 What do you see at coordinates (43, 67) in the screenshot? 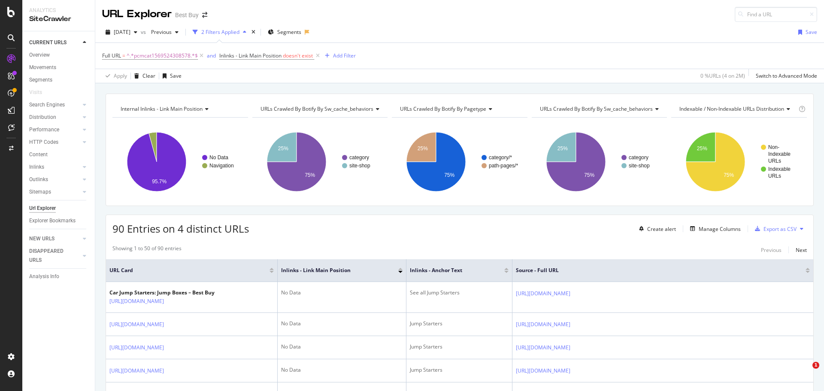
I see `div: Movements` at bounding box center [43, 67].